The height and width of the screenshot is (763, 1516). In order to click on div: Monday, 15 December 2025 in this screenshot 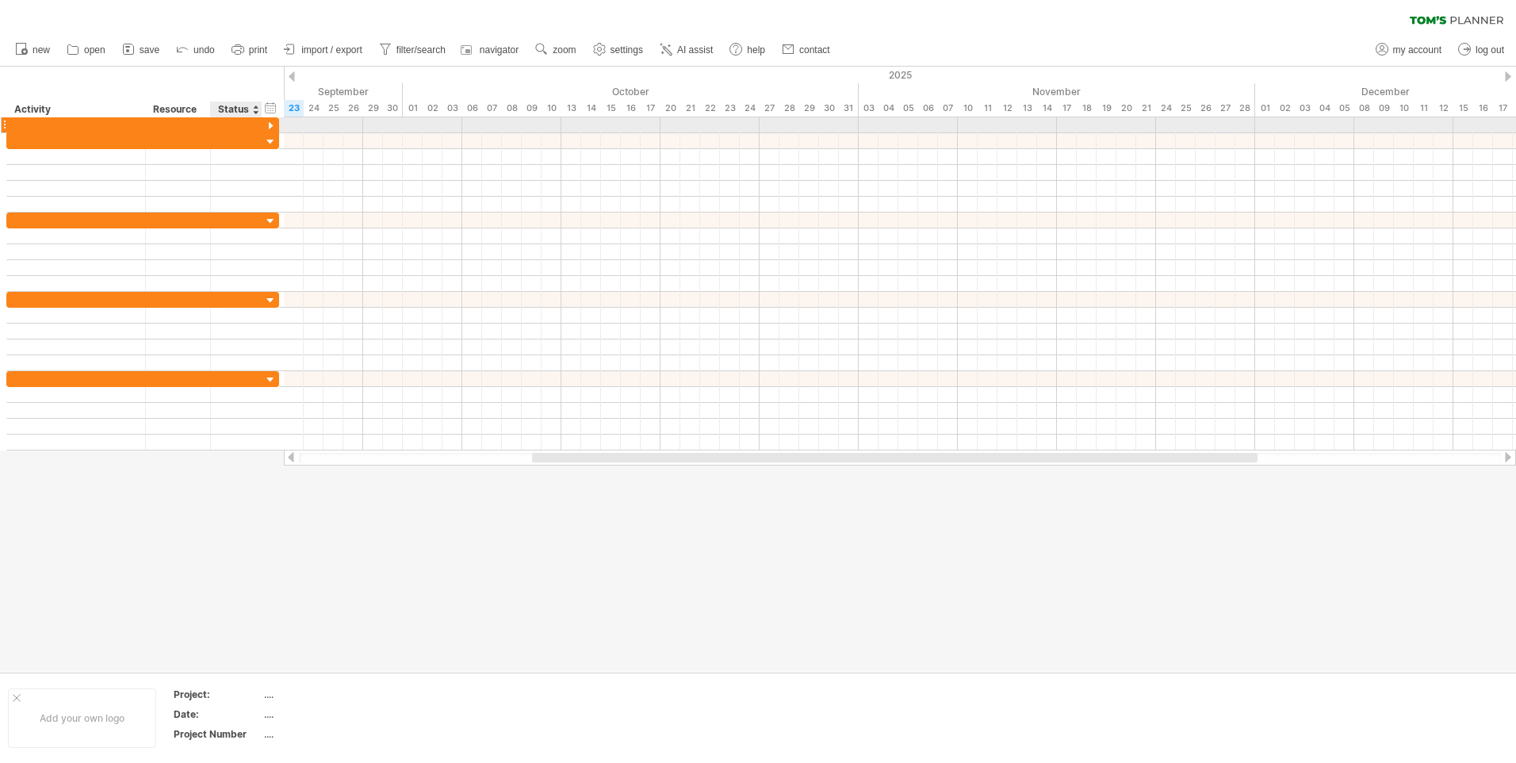, I will do `click(1463, 108)`.